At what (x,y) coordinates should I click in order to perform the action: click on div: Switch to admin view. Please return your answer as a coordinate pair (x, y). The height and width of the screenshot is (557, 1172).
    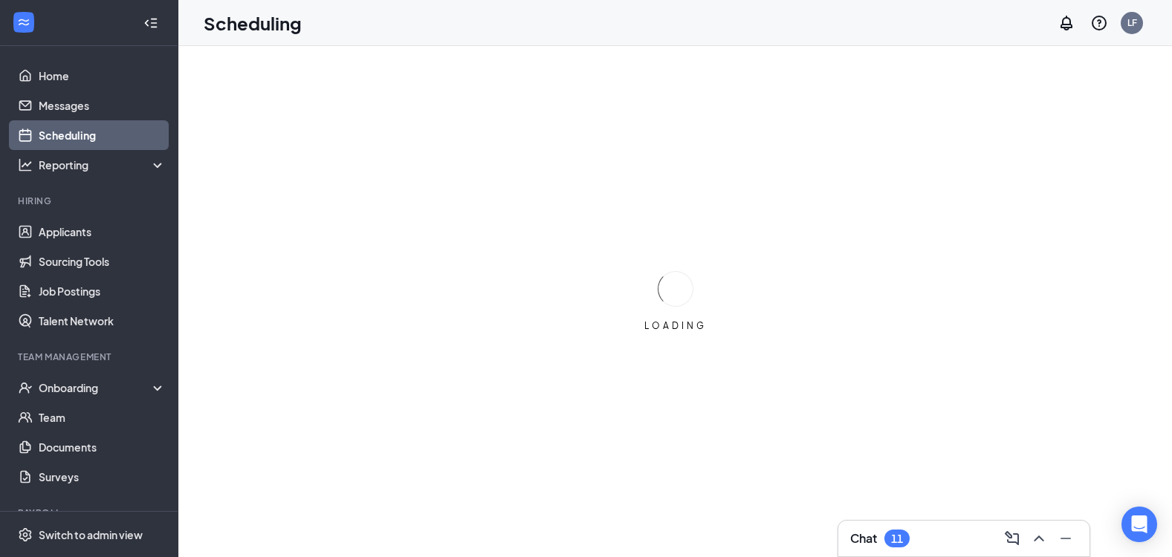
    Looking at the image, I should click on (91, 535).